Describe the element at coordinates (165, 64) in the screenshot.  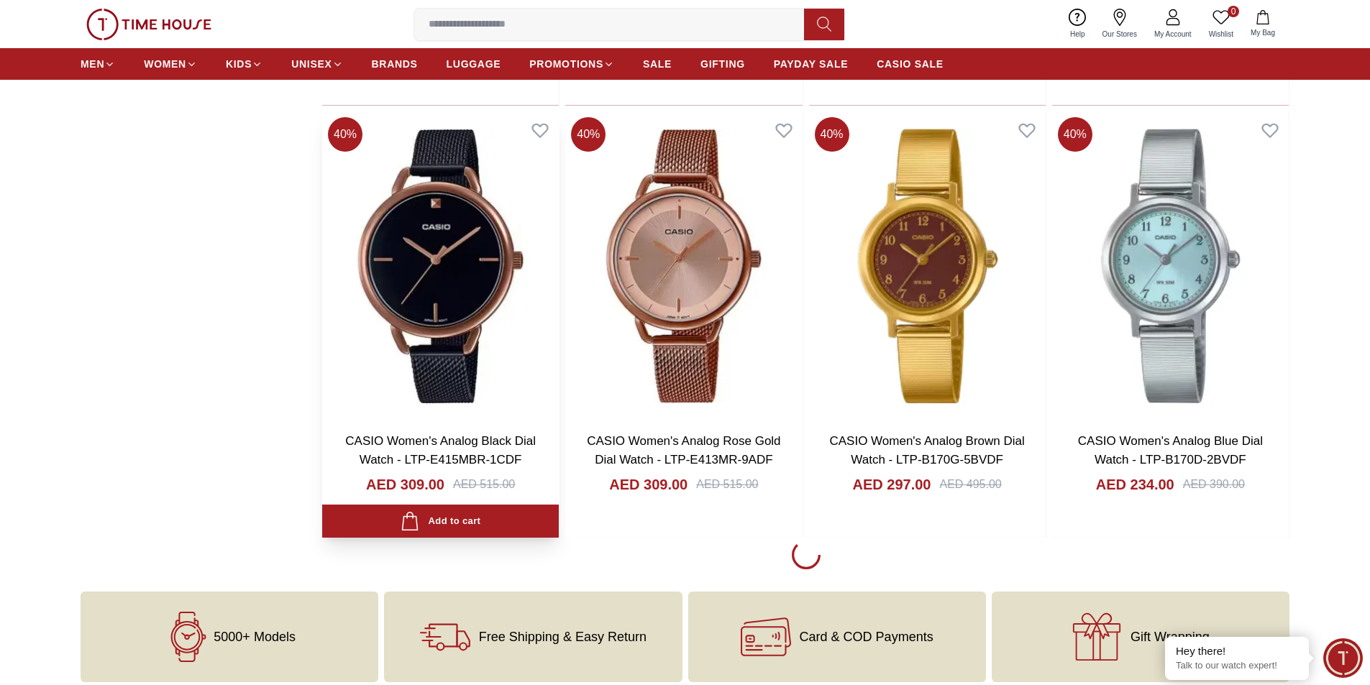
I see `span: WOMEN` at that location.